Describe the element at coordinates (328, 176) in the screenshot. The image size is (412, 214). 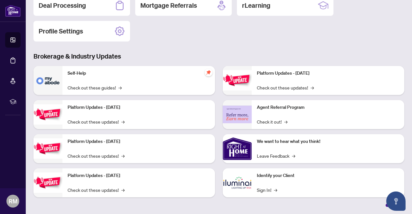
I see `p: Identify your Client` at that location.